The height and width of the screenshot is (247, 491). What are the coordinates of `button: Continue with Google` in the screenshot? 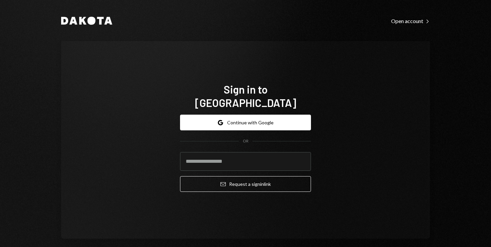 It's located at (245, 122).